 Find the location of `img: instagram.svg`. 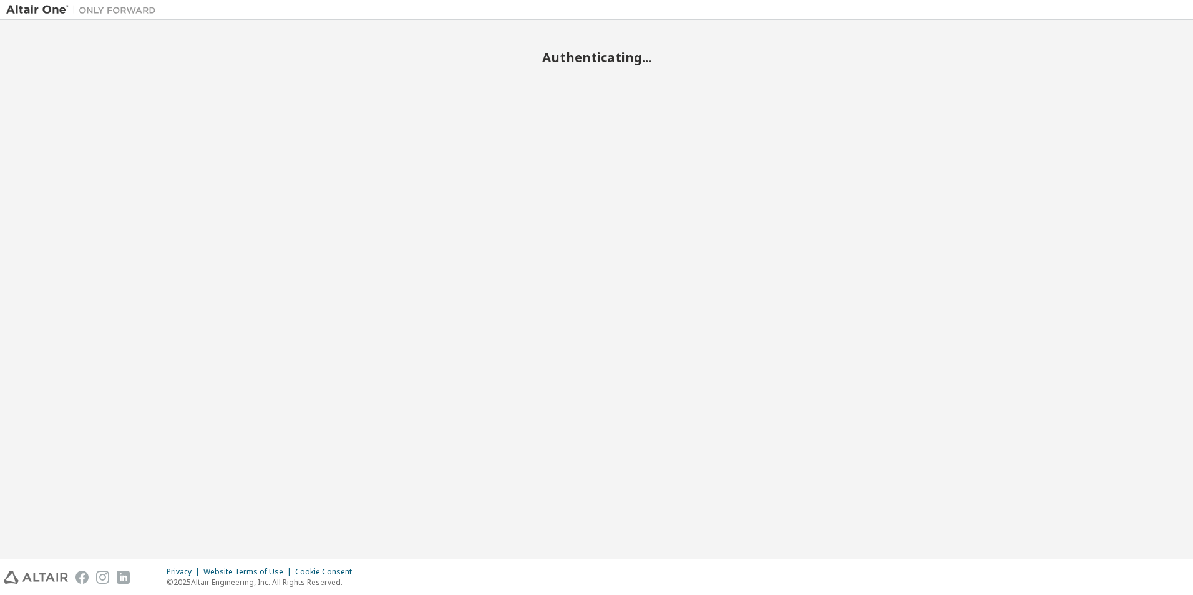

img: instagram.svg is located at coordinates (102, 577).